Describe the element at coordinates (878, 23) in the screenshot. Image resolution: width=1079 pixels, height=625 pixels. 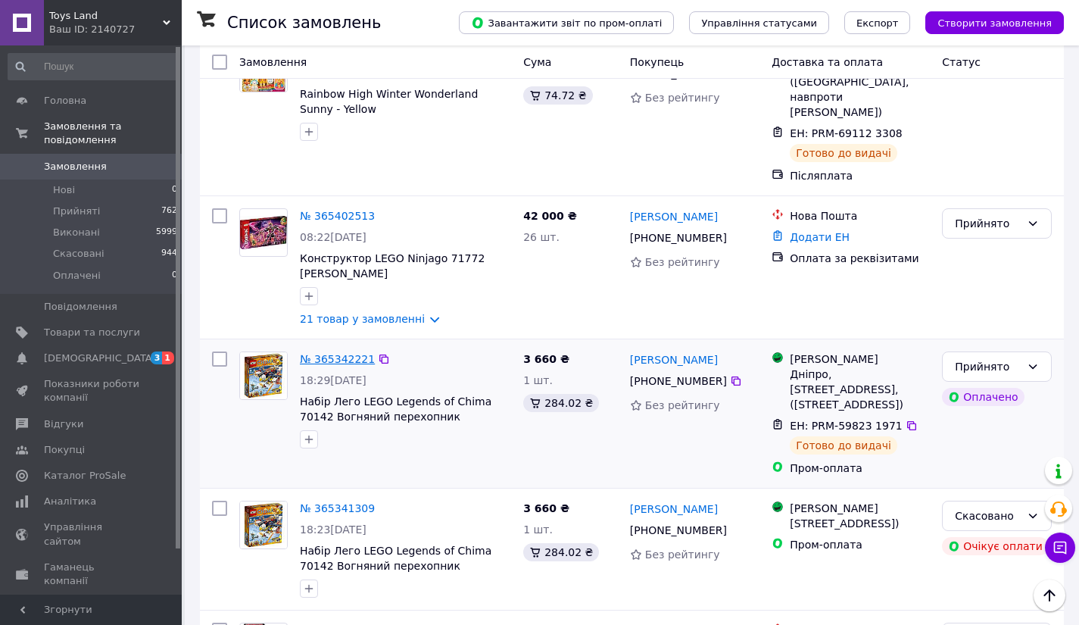
I see `button: Експорт` at that location.